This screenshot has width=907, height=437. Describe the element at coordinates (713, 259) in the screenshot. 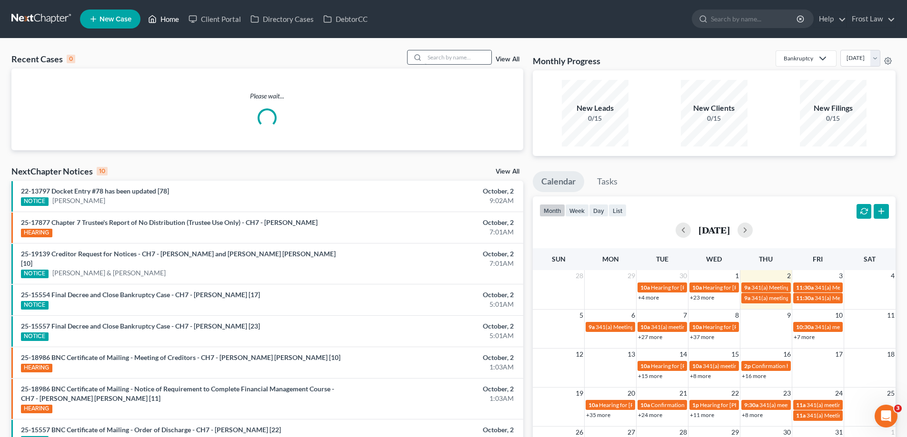

I see `span: Wed` at that location.